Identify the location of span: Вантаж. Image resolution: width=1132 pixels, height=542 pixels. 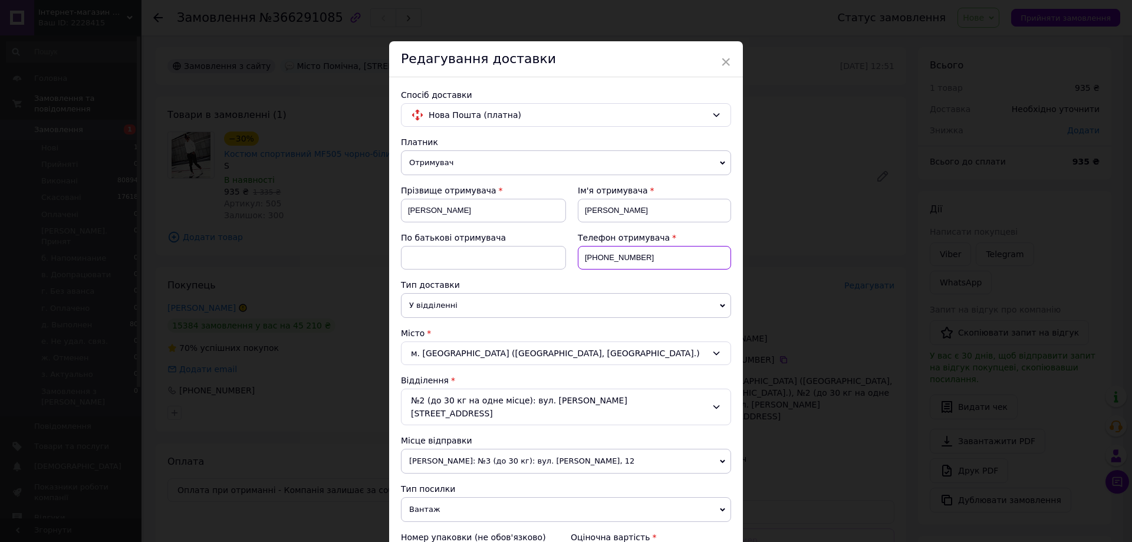
(566, 509).